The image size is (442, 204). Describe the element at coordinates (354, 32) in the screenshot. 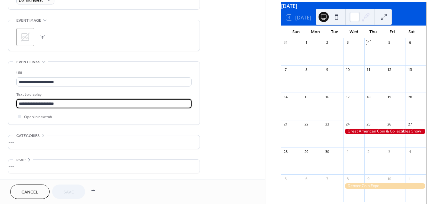

I see `div: Wed` at that location.